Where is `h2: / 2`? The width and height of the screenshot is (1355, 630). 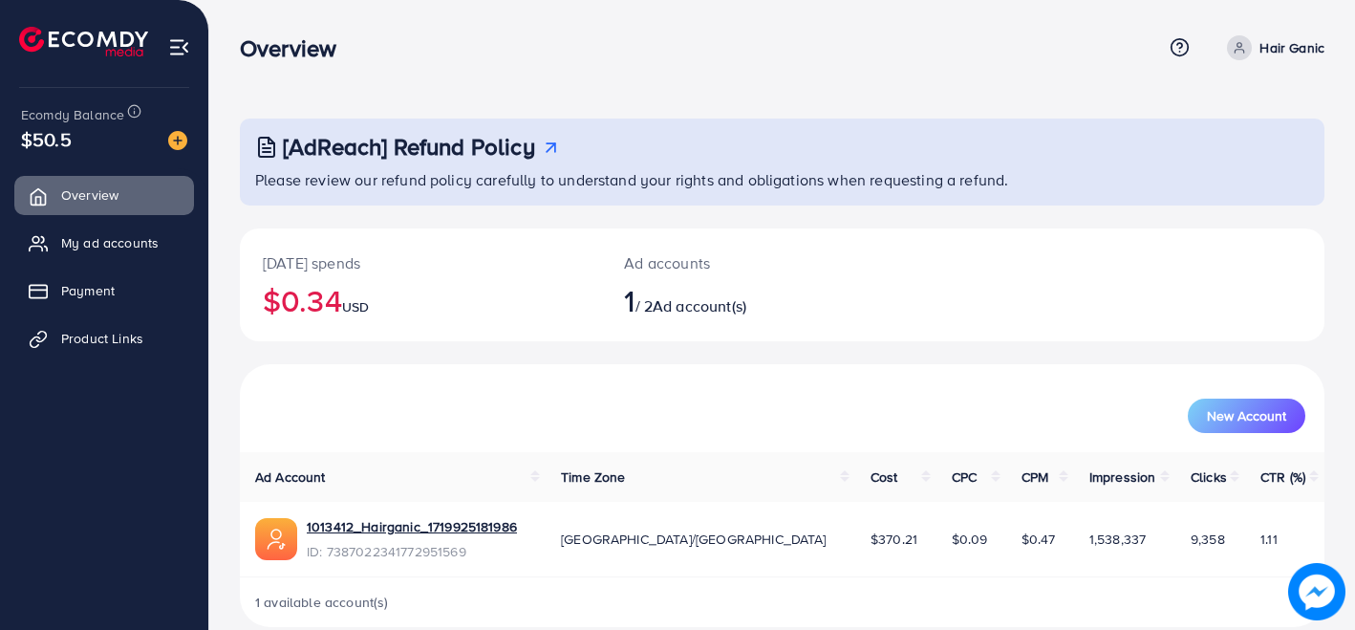
h2: / 2 is located at coordinates (737, 300).